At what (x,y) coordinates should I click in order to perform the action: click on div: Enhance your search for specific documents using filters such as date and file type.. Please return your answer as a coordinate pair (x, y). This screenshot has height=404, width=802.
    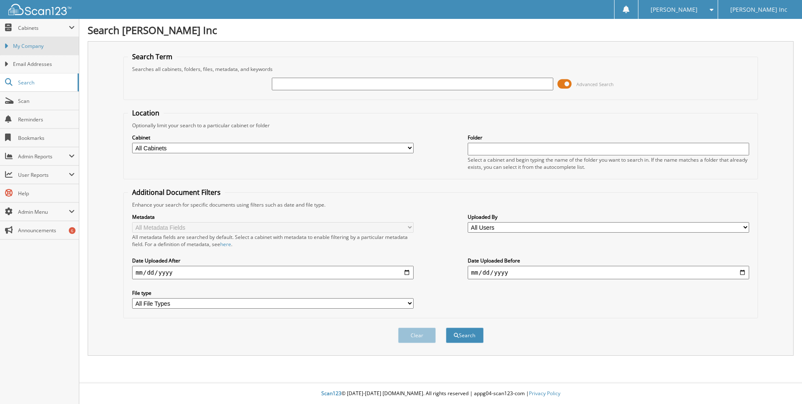
    Looking at the image, I should click on (440, 204).